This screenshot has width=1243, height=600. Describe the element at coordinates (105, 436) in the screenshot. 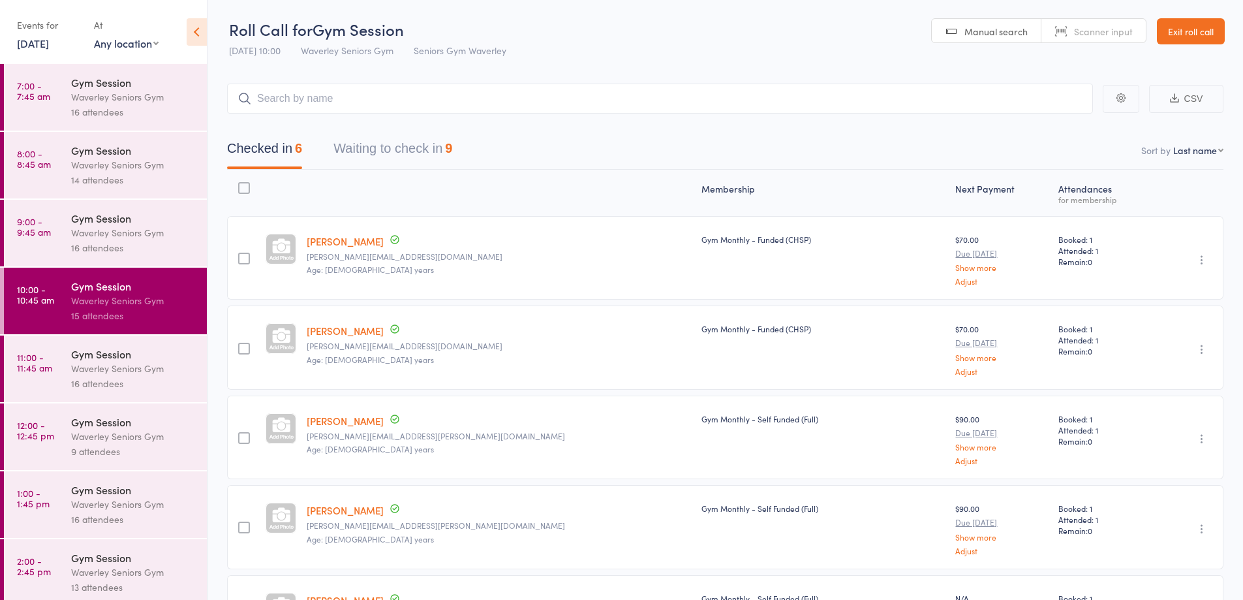

I see `a: 12:00 -12:45 pmGym SessionWaverley Seniors Gym9 attendees` at that location.